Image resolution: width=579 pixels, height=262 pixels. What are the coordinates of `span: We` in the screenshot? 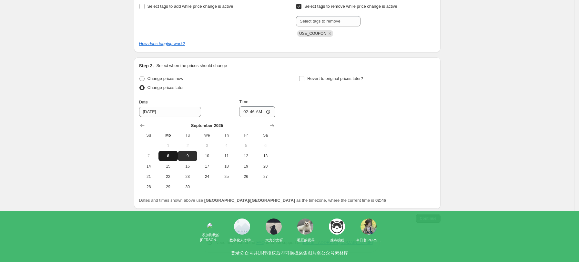 It's located at (207, 135).